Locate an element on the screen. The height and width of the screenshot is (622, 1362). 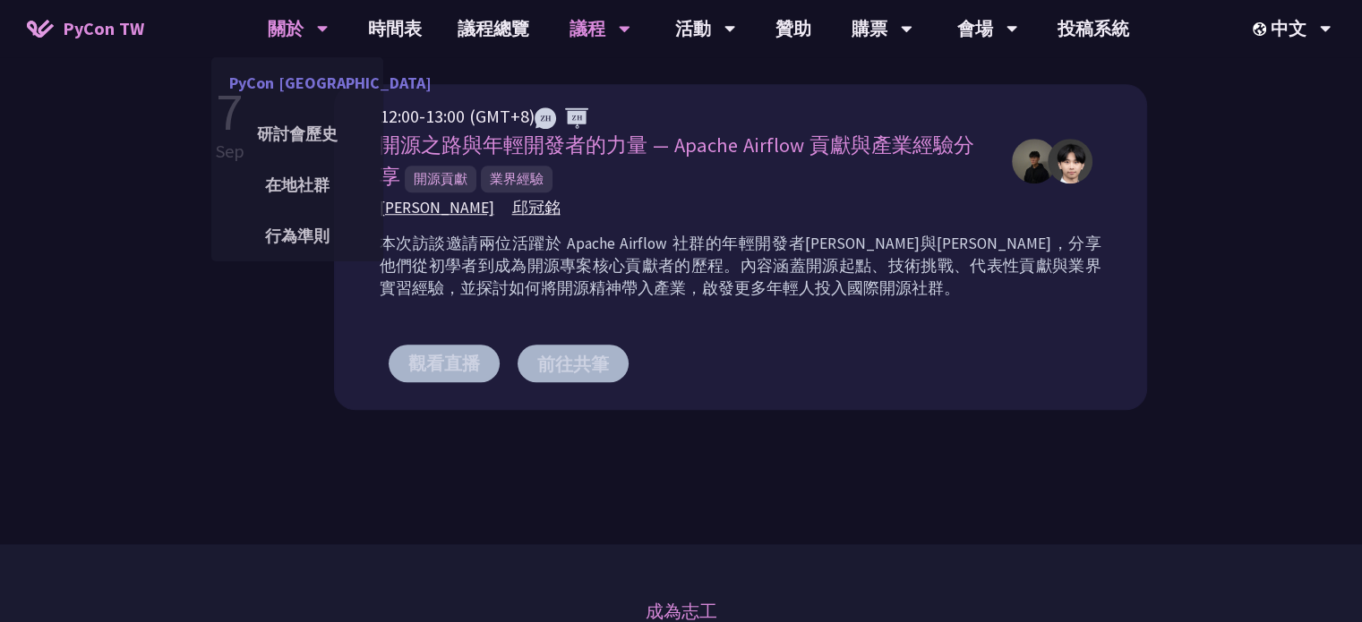
img: Home icon of PyCon TW 2025 is located at coordinates (40, 29).